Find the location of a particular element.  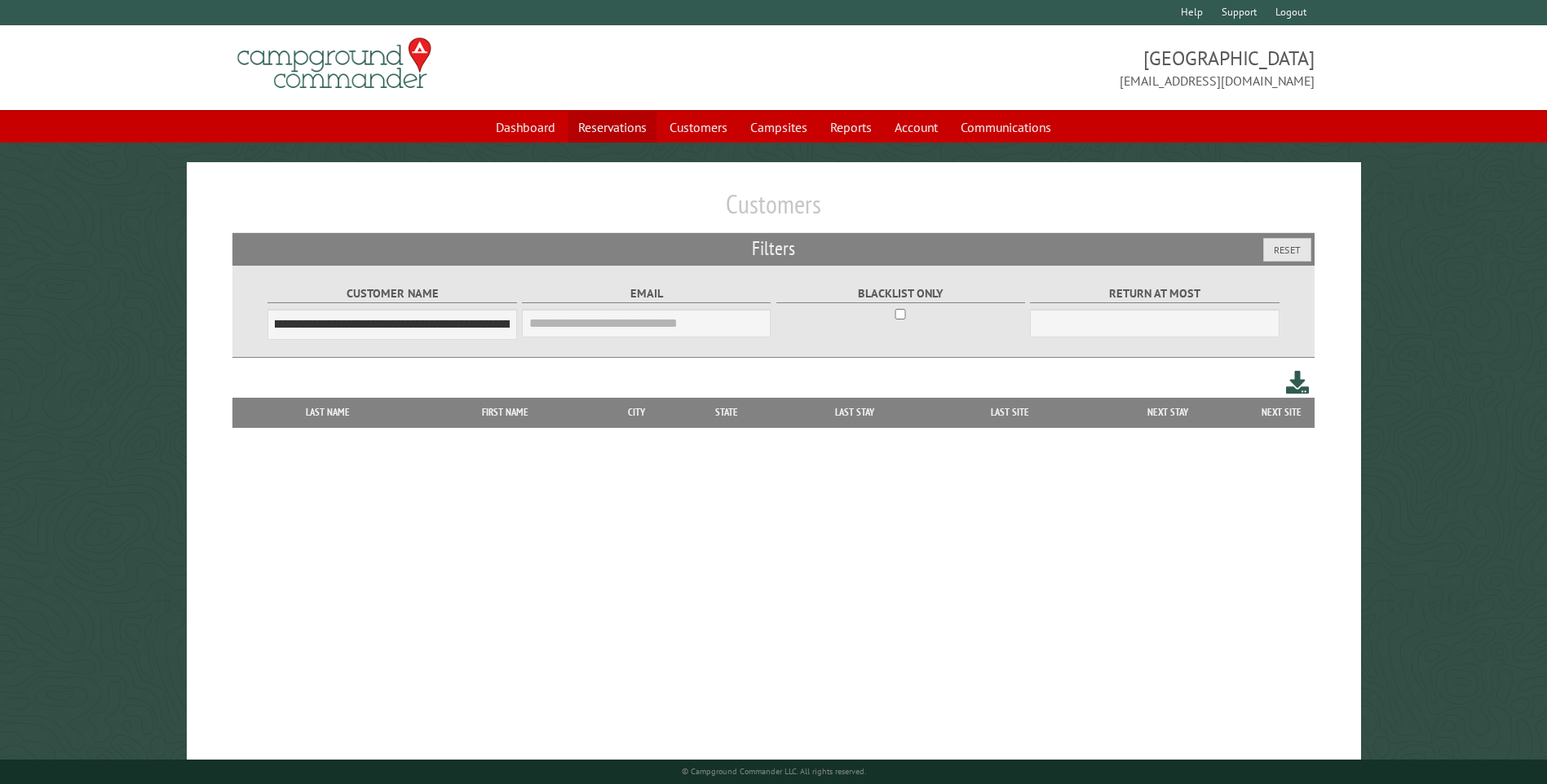

a: Reports is located at coordinates (850, 127).